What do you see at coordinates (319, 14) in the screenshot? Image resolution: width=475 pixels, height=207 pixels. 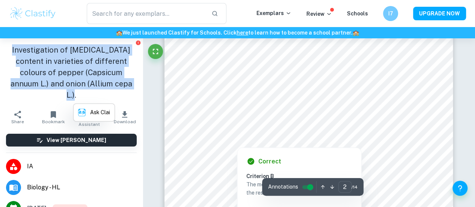 I see `p: Review` at bounding box center [319, 14].